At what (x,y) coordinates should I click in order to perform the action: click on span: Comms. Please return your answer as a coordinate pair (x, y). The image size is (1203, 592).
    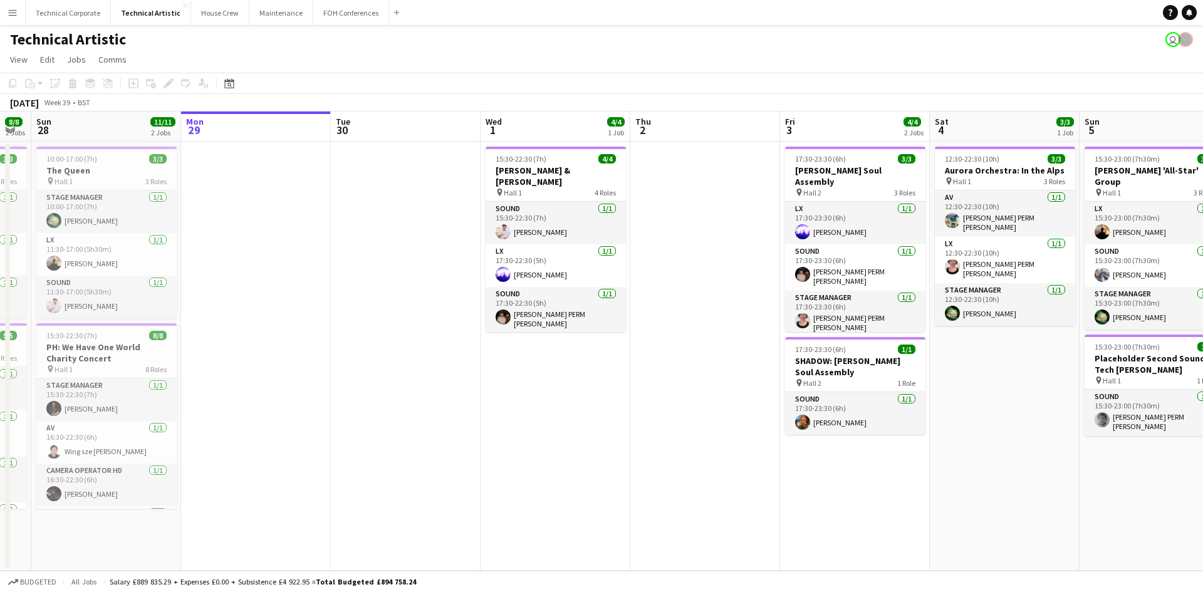
    Looking at the image, I should click on (112, 60).